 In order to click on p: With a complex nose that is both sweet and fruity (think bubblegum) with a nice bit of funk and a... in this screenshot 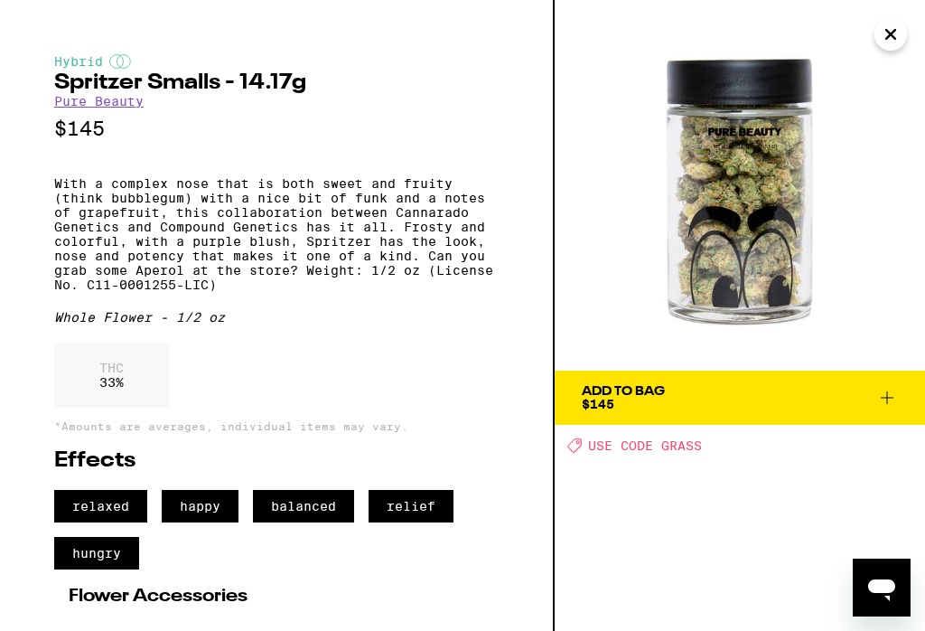, I will do `click(277, 234)`.